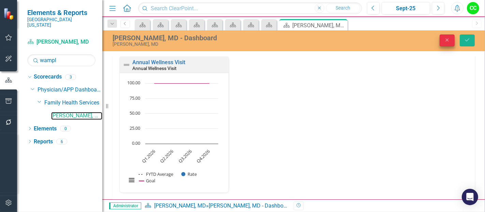 The image size is (485, 212). I want to click on text: 75.00, so click(135, 98).